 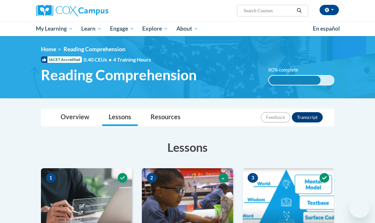 I want to click on span: 1, so click(x=51, y=178).